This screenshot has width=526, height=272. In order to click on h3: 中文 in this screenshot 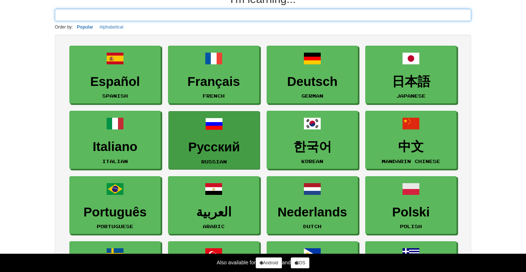, I will do `click(411, 146)`.